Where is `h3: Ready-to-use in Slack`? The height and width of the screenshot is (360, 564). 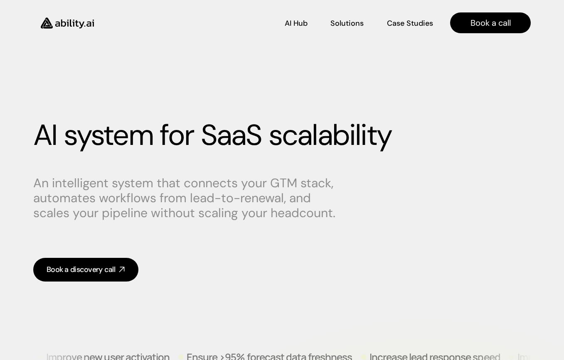 h3: Ready-to-use in Slack is located at coordinates (78, 82).